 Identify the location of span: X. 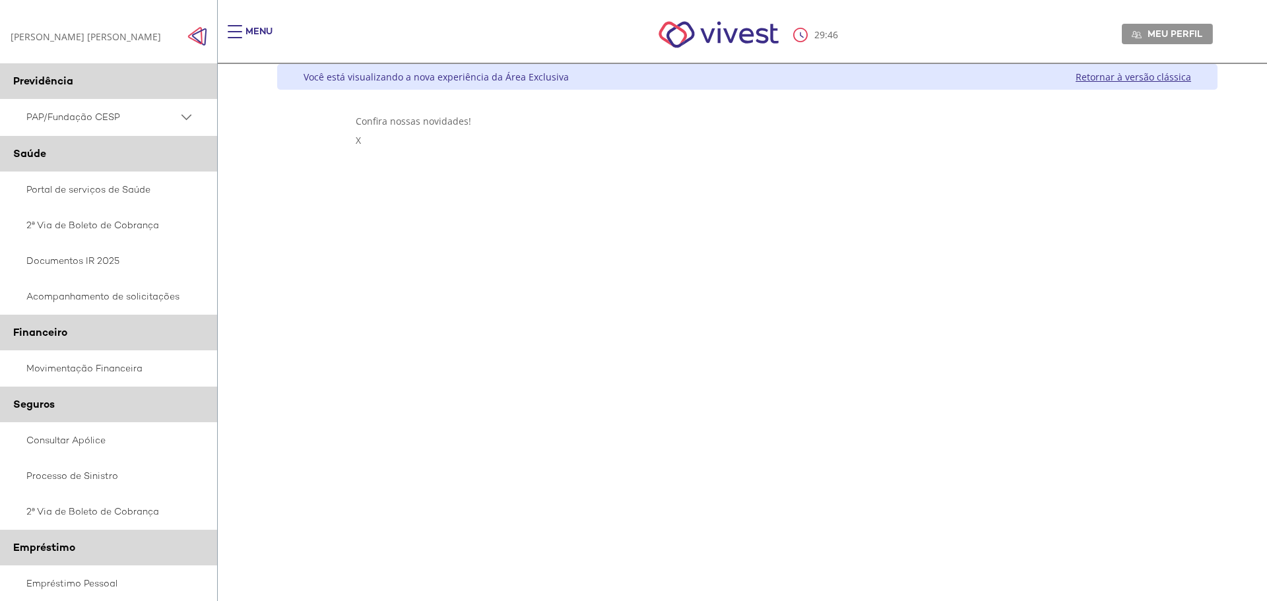
(358, 140).